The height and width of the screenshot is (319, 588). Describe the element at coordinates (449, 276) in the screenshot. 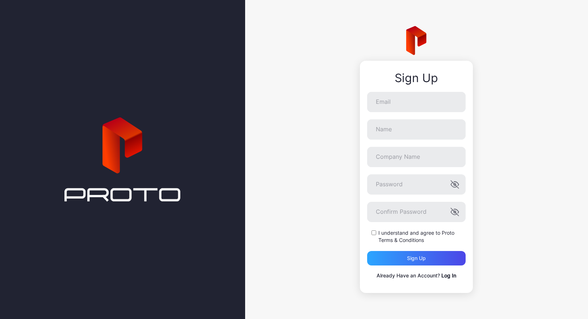

I see `a: Log In` at that location.